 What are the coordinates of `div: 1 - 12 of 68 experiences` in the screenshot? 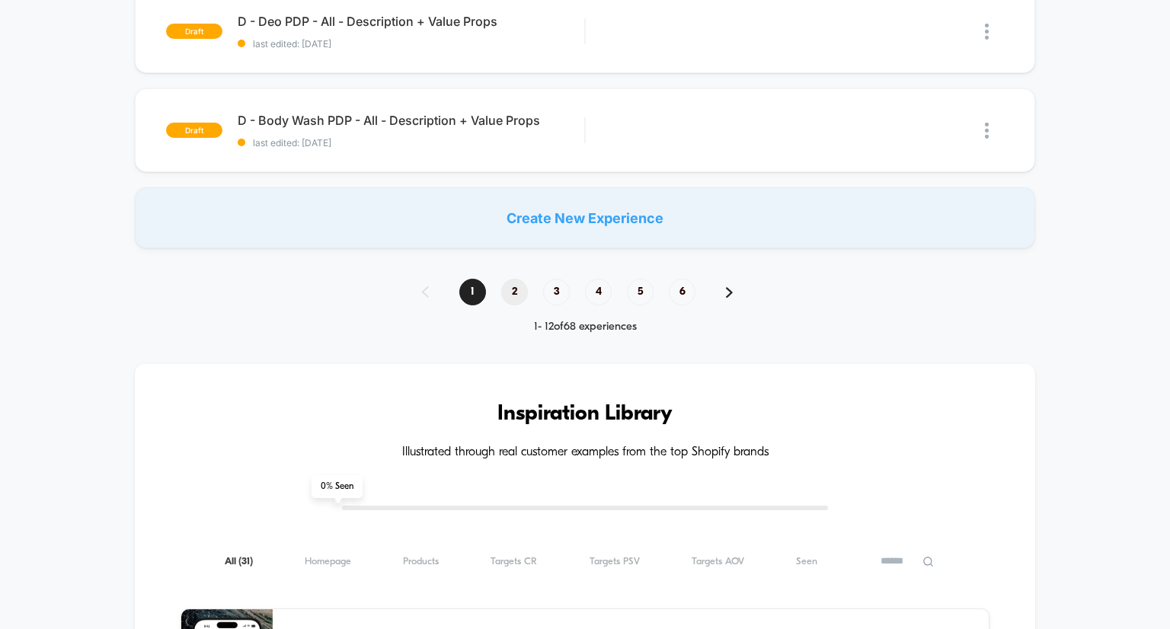 It's located at (585, 327).